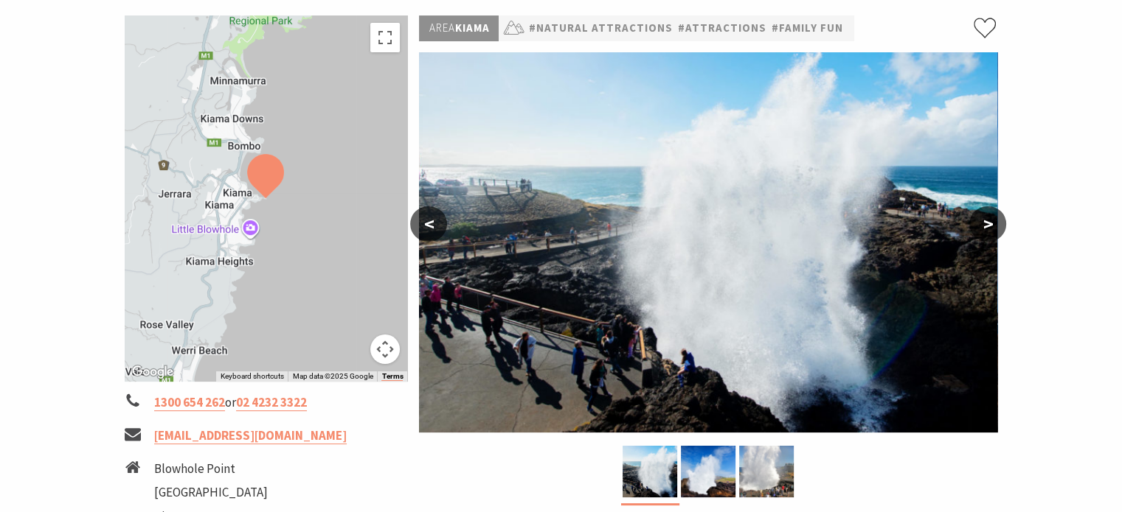 The height and width of the screenshot is (512, 1122). What do you see at coordinates (266, 403) in the screenshot?
I see `li: or` at bounding box center [266, 403].